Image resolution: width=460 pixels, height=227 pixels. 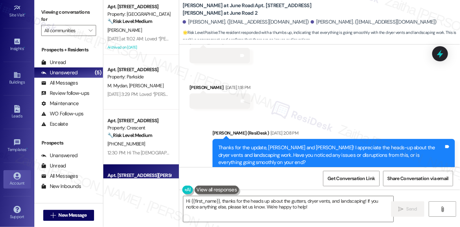 What do you see at coordinates (288, 209) in the screenshot?
I see `textarea: Hi {{first_name}}, thanks for the heads up about the gutters, dryer vents, and landscaping! If yo...` at bounding box center [288, 209].